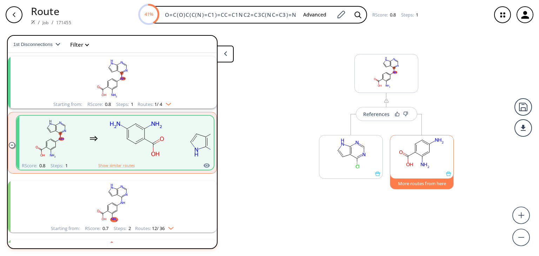 Image resolution: width=539 pixels, height=256 pixels. What do you see at coordinates (51, 11) in the screenshot?
I see `p: Route` at bounding box center [51, 11].